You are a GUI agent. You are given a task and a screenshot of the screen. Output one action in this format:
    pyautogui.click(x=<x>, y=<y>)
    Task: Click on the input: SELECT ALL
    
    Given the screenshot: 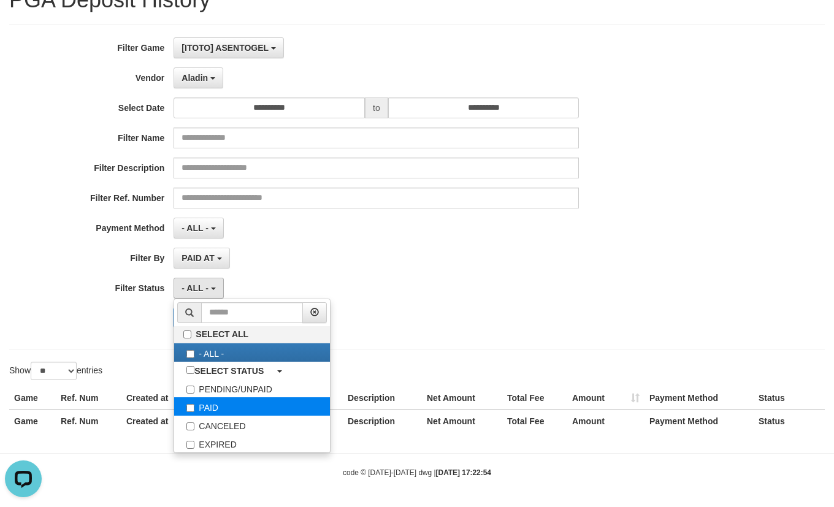 What is the action you would take?
    pyautogui.click(x=187, y=334)
    